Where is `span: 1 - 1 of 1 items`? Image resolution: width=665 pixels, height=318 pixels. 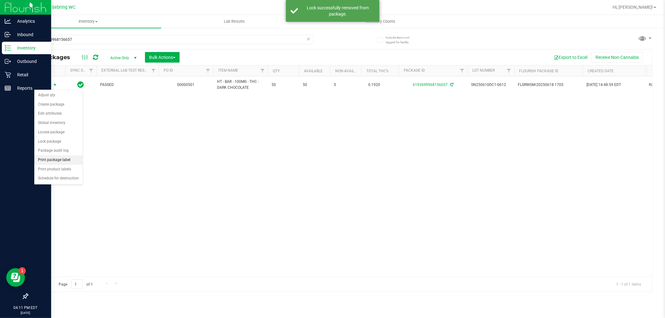 span: 1 - 1 of 1 items is located at coordinates (628, 284).